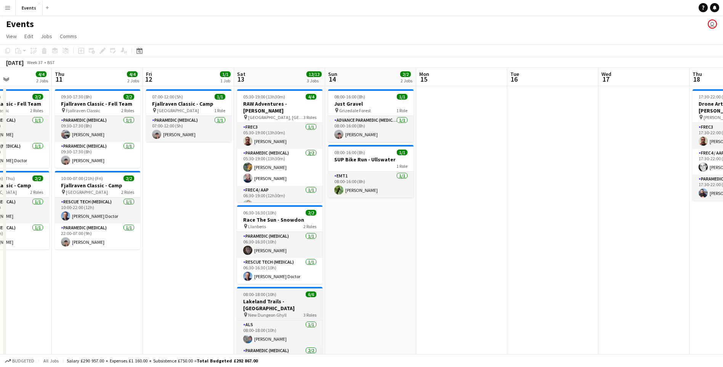  Describe the element at coordinates (311, 294) in the screenshot. I see `span: 6/6` at that location.